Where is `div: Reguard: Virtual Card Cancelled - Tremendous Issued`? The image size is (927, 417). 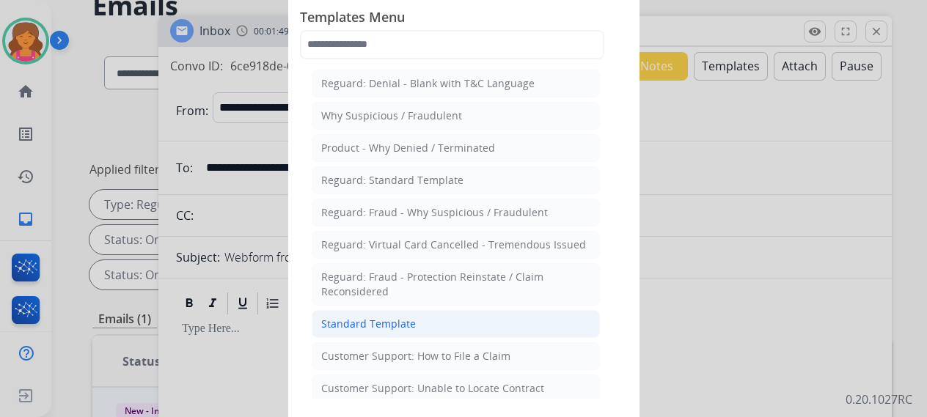
div: Reguard: Virtual Card Cancelled - Tremendous Issued is located at coordinates (453, 245).